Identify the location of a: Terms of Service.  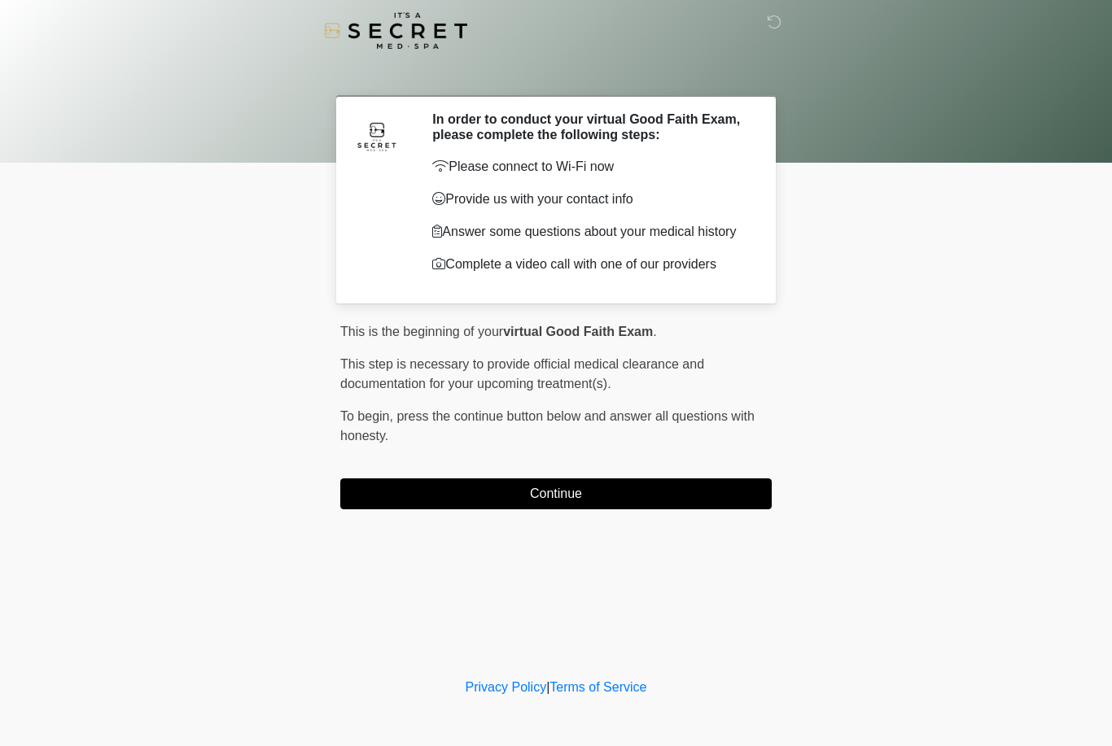
(597, 687).